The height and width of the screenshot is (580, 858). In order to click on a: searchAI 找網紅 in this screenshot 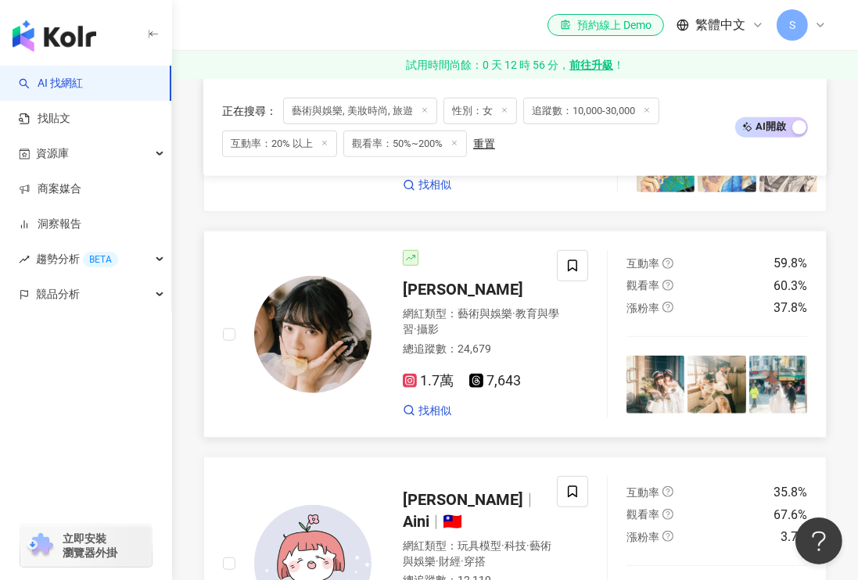, I will do `click(51, 84)`.